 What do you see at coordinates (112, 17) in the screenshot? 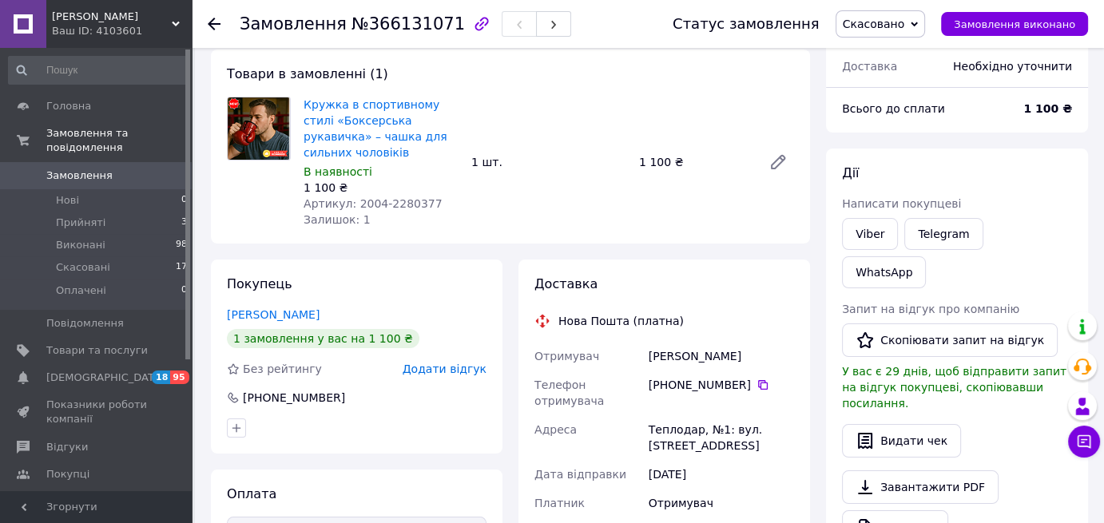
I see `span: Магія Подарунка` at bounding box center [112, 17].